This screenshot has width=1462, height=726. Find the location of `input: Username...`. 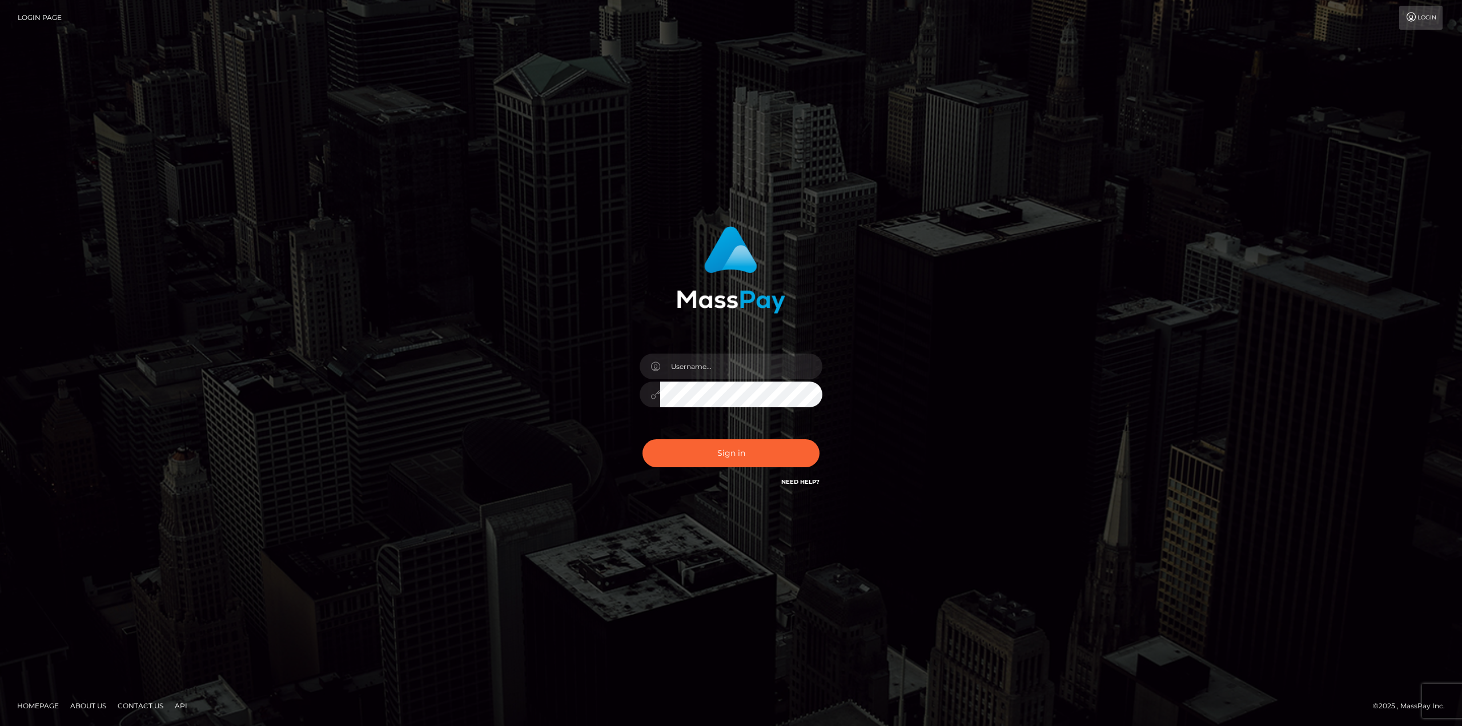

input: Username... is located at coordinates (741, 366).